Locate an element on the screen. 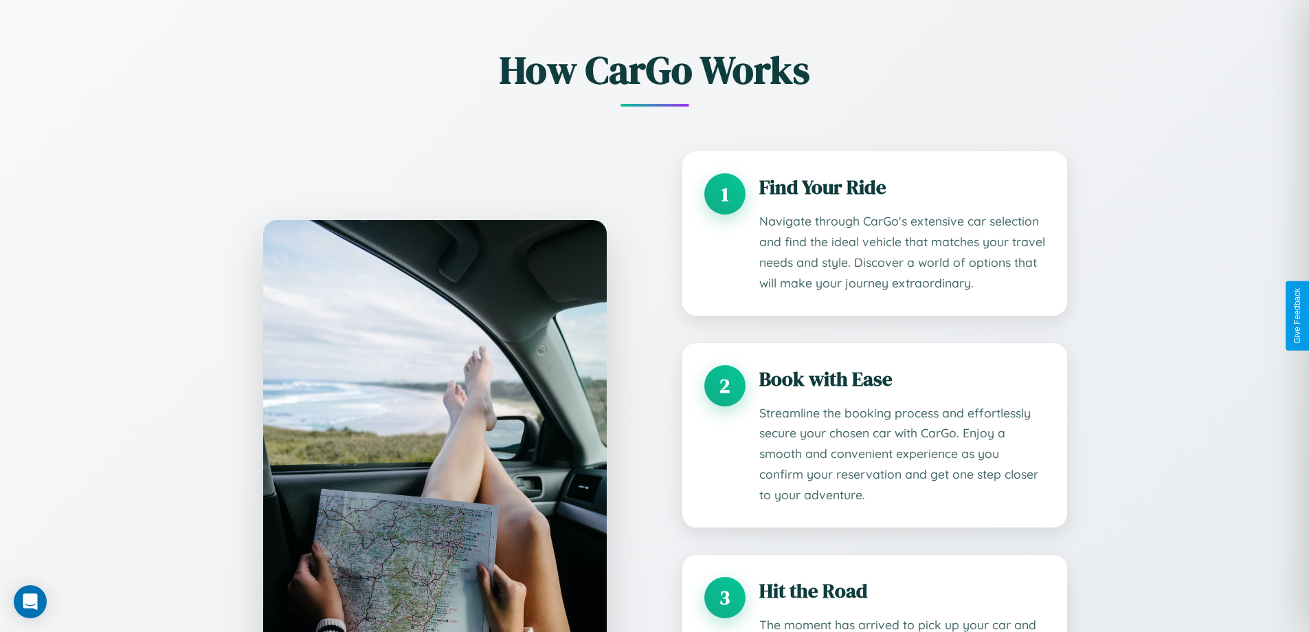 The width and height of the screenshot is (1309, 632). div: Open Intercom Messenger is located at coordinates (30, 601).